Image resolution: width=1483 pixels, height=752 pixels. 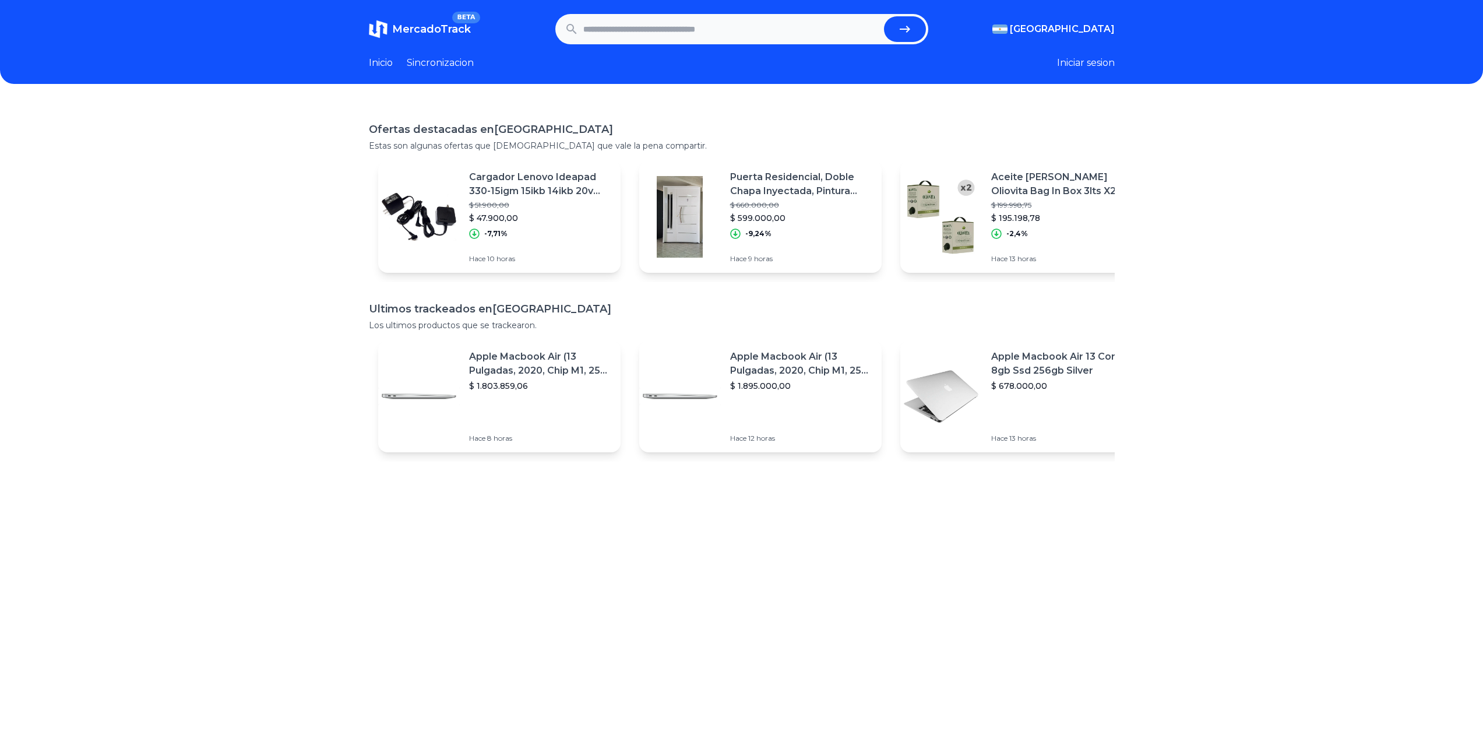 What do you see at coordinates (1017, 234) in the screenshot?
I see `p: -2,4%` at bounding box center [1017, 234].